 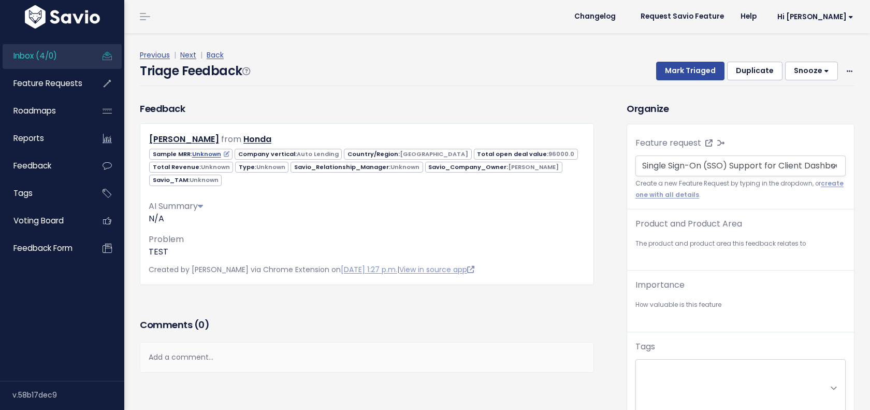 What do you see at coordinates (262, 167) in the screenshot?
I see `span: Type:` at bounding box center [262, 167].